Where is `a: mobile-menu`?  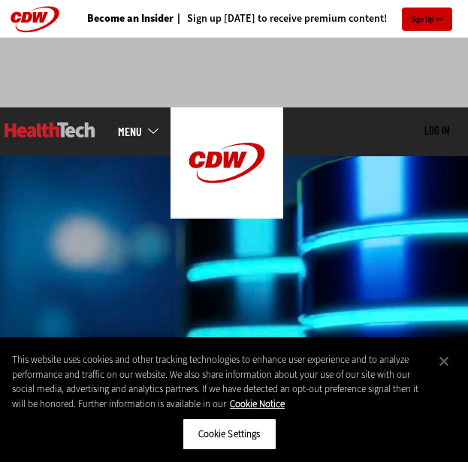
a: mobile-menu is located at coordinates (144, 131).